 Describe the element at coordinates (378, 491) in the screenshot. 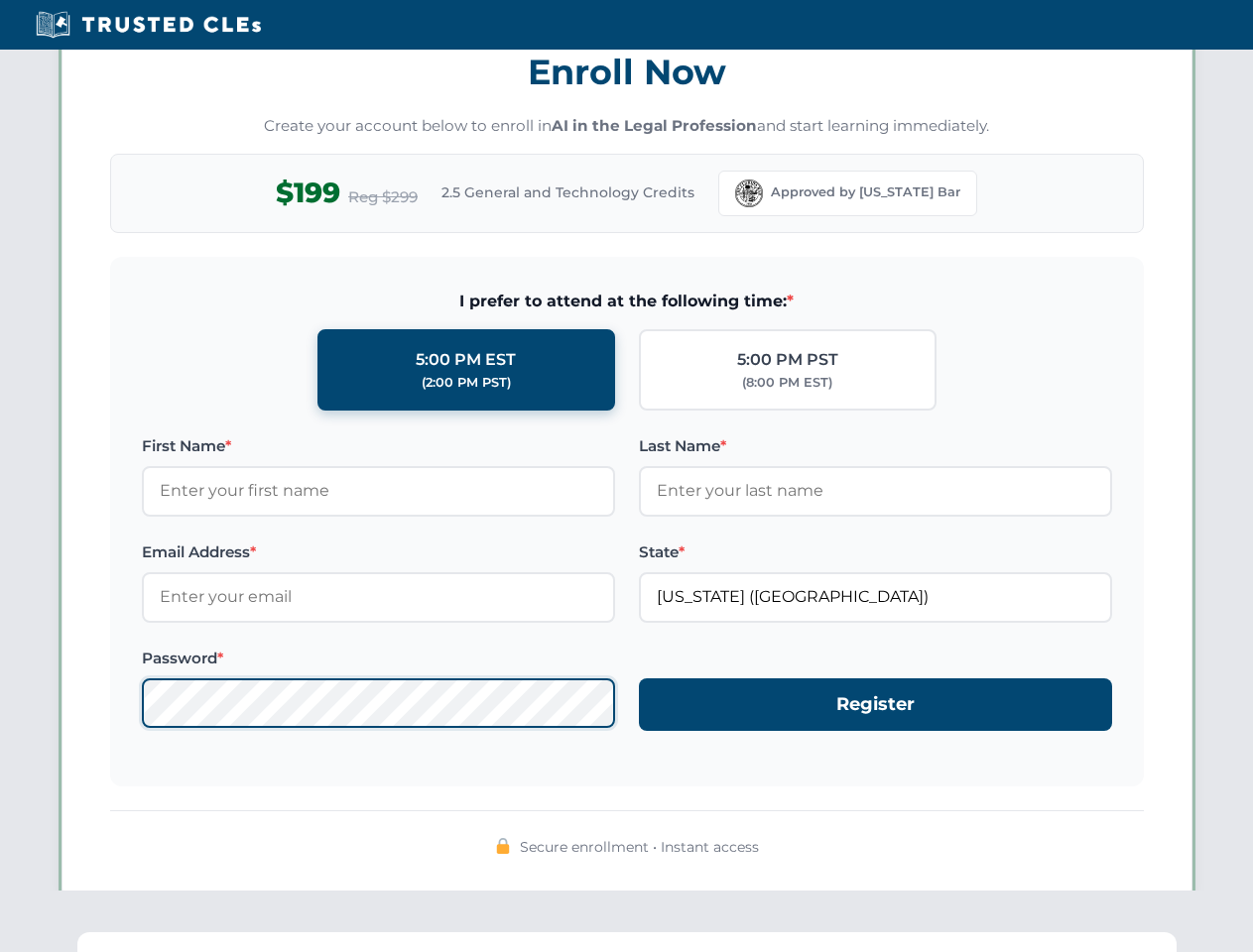

I see `input: Enter your first name` at that location.